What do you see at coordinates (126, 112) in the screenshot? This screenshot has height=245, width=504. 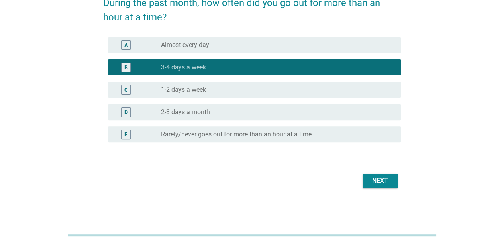 I see `div: D` at bounding box center [126, 112].